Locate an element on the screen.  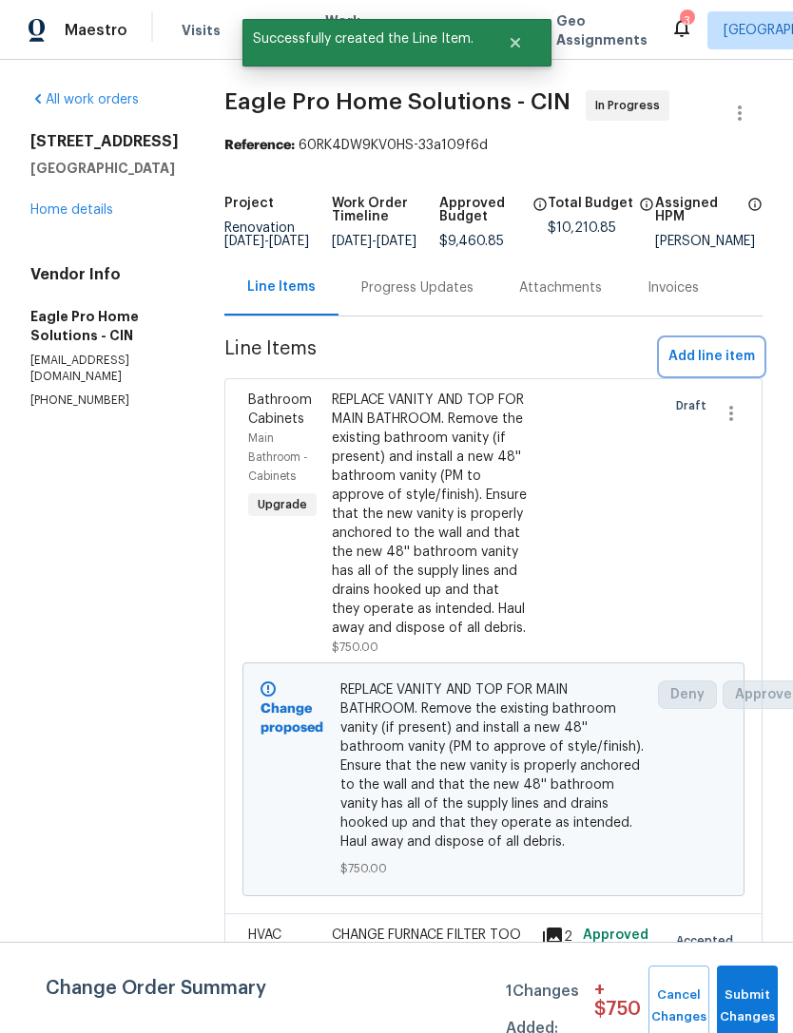
div: Attachments is located at coordinates (560, 288).